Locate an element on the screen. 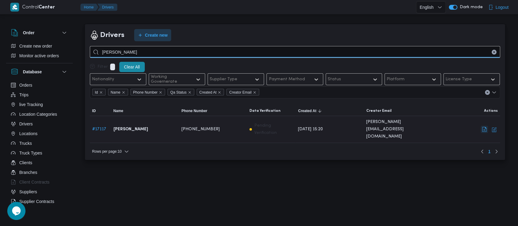 Image resolution: width=518 pixels, height=226 pixels. button: Location Categories is located at coordinates (39, 114).